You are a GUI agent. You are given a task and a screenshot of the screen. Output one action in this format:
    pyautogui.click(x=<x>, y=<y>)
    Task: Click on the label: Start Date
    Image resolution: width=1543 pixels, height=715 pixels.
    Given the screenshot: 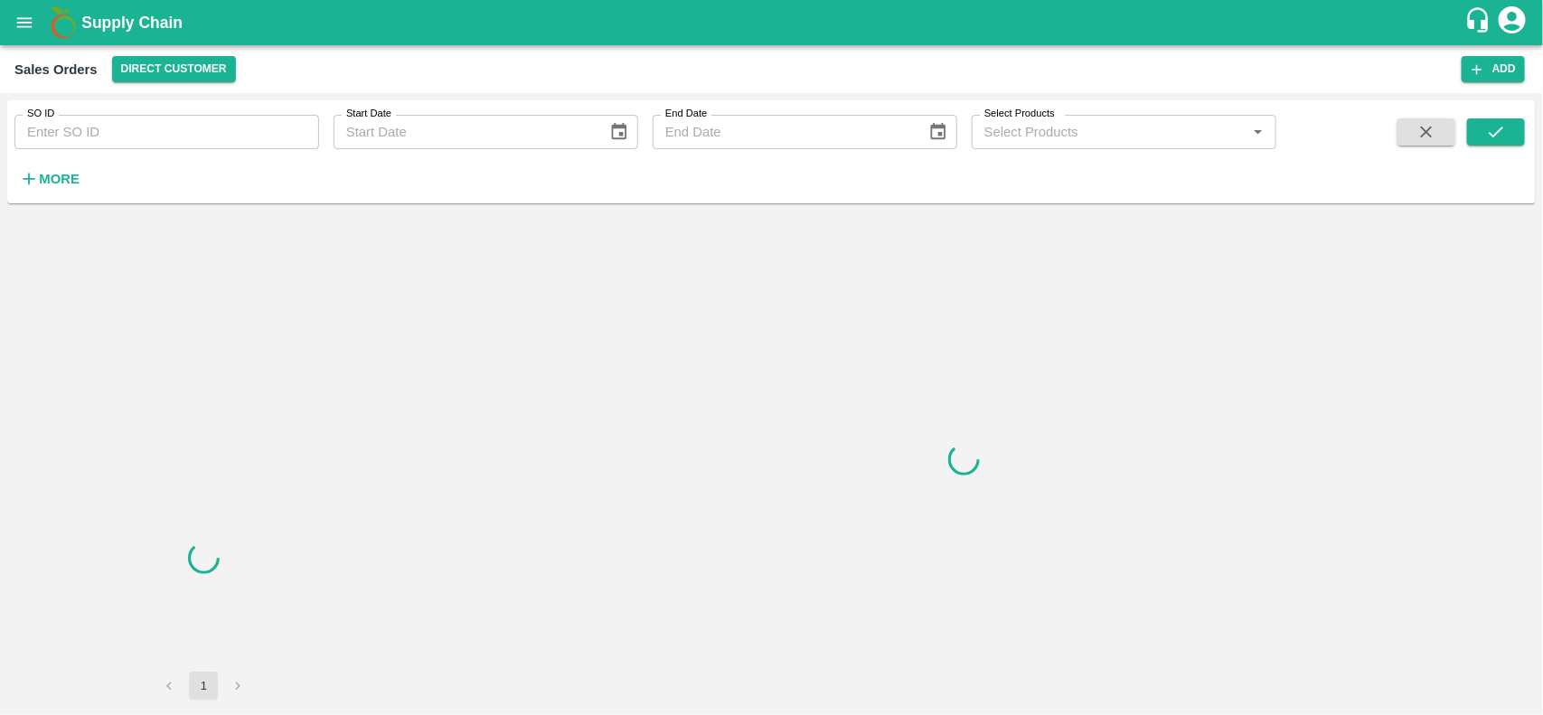 What is the action you would take?
    pyautogui.click(x=369, y=114)
    